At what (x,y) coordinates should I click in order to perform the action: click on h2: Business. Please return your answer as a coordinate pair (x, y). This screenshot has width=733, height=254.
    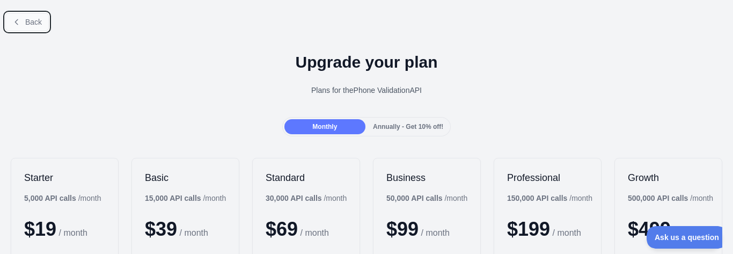
    Looking at the image, I should click on (427, 178).